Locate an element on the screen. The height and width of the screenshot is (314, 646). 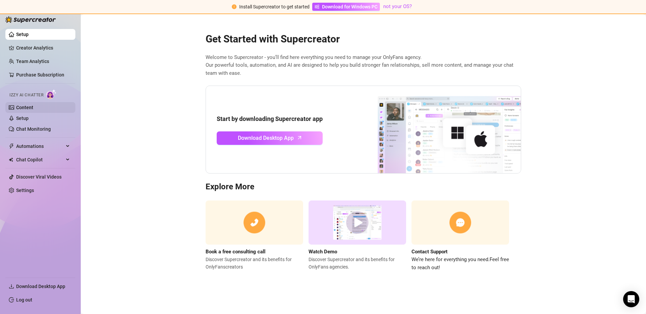
a: Download Desktop Apparrow-up is located at coordinates (270, 138).